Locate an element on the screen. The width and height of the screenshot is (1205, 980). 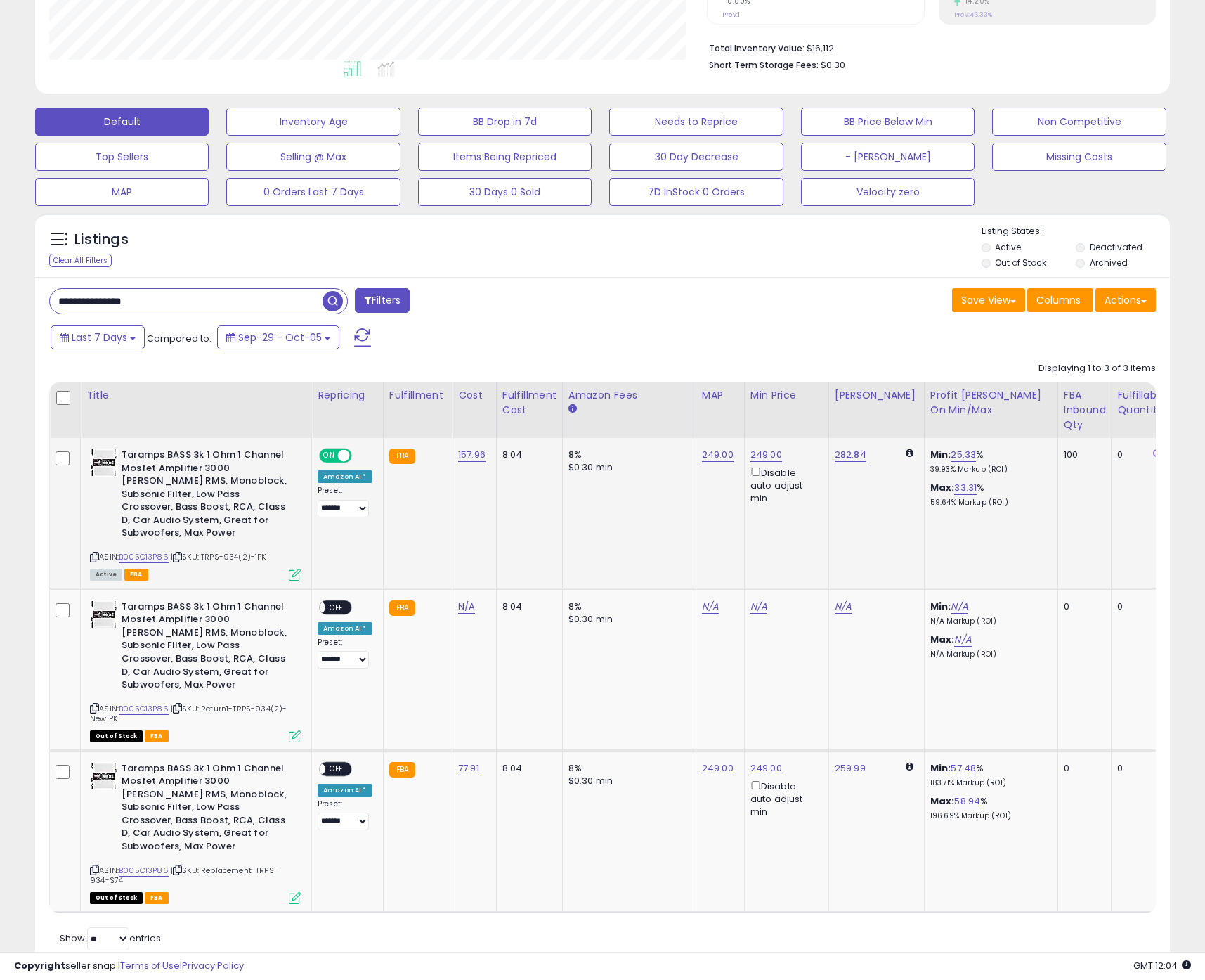
div: FBA inbound Qty is located at coordinates (1085, 410).